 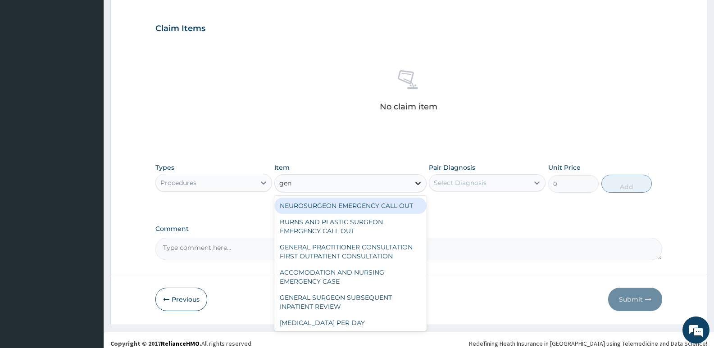 I want to click on label: Unit Price, so click(x=565, y=168).